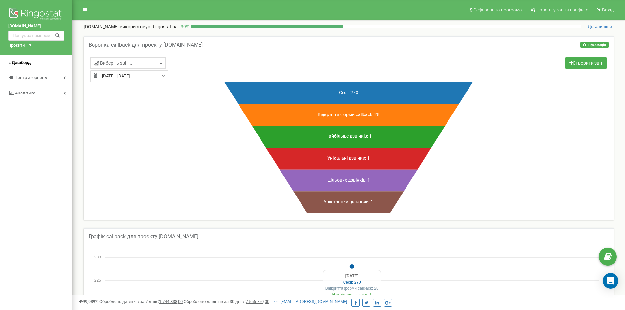  I want to click on div: Відкриття форми callback: 28, so click(352, 288).